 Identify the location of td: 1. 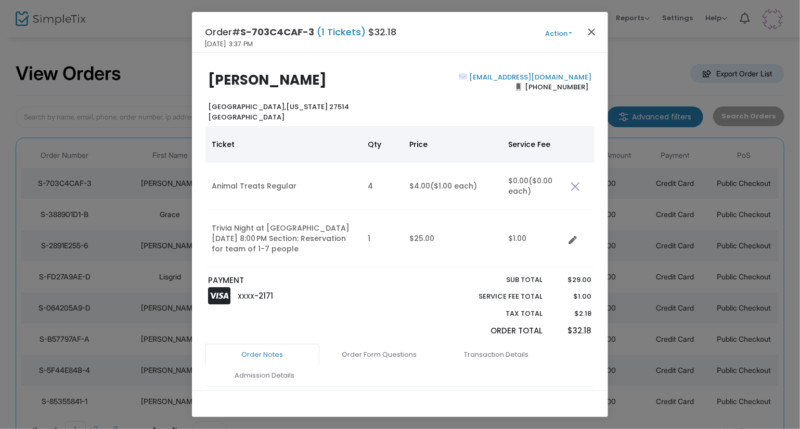
(382, 239).